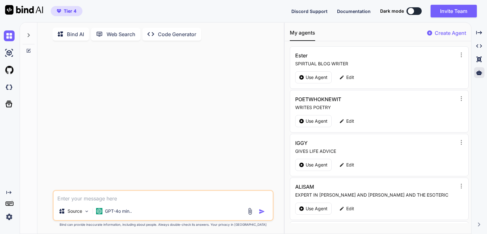 The height and width of the screenshot is (234, 487). I want to click on p: Source, so click(75, 211).